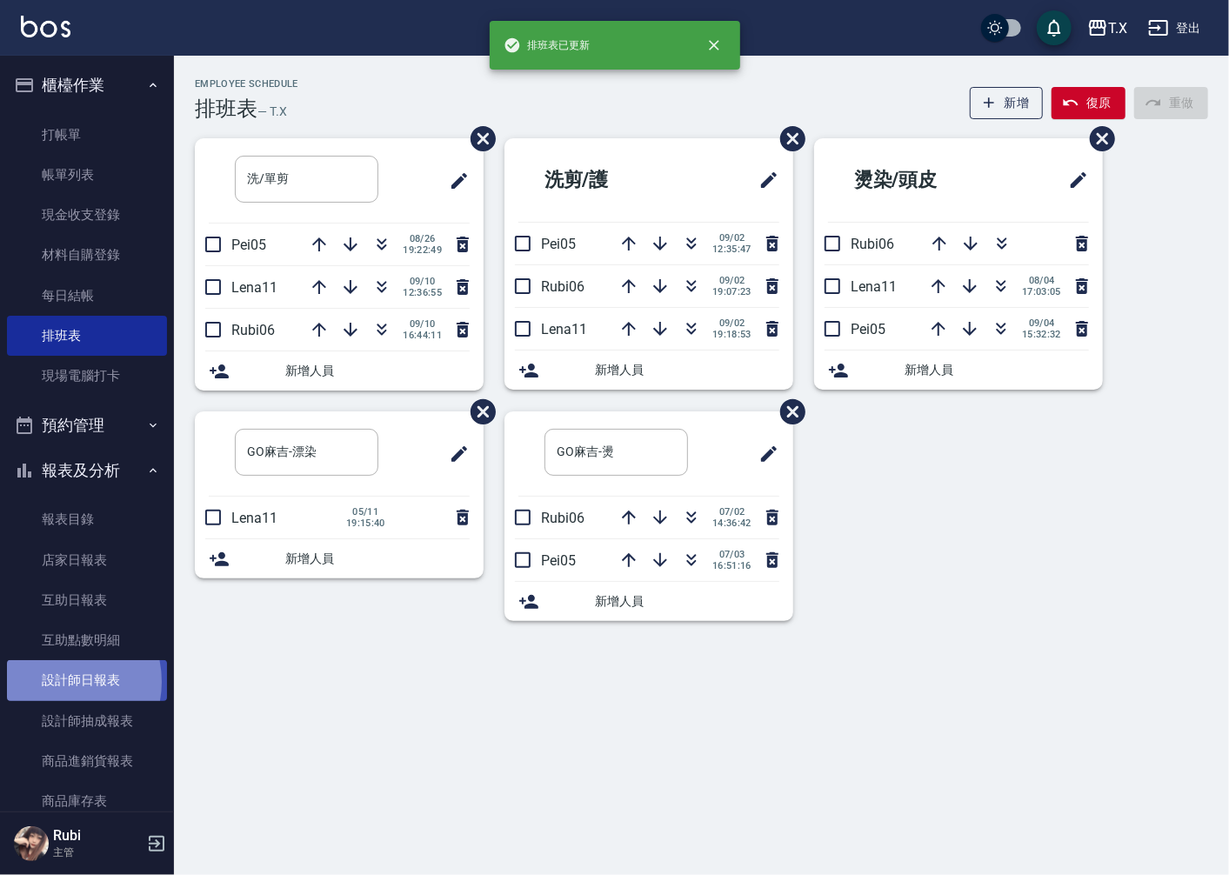 Image resolution: width=1229 pixels, height=875 pixels. What do you see at coordinates (731, 523) in the screenshot?
I see `span: 14:36:42` at bounding box center [731, 523].